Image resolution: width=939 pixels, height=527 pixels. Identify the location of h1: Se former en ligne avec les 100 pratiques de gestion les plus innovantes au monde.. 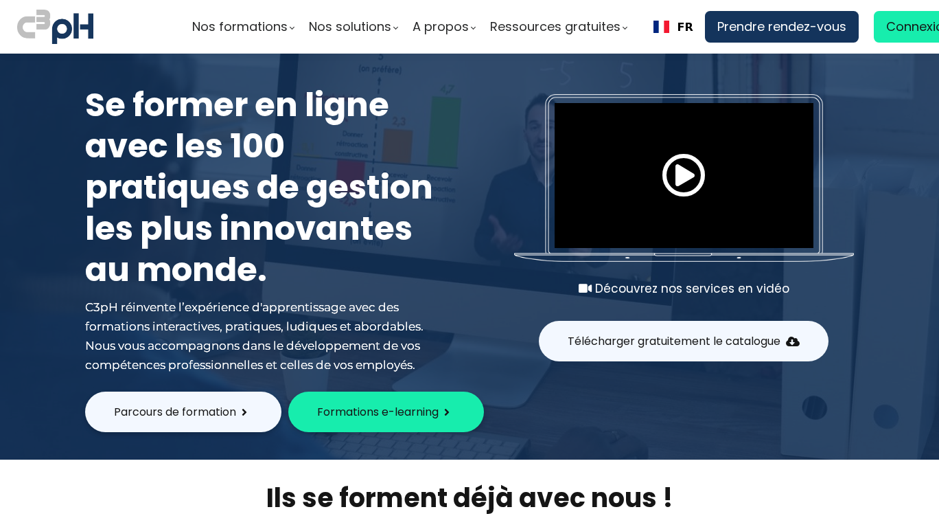
(264, 187).